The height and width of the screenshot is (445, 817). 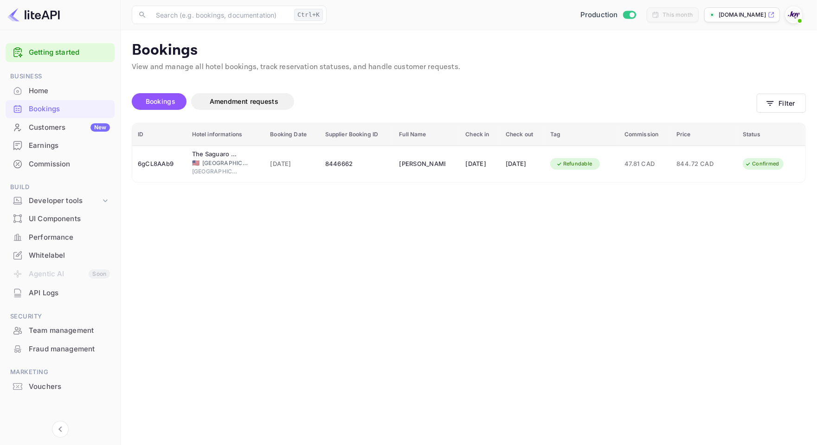 What do you see at coordinates (599, 15) in the screenshot?
I see `span: Production` at bounding box center [599, 15].